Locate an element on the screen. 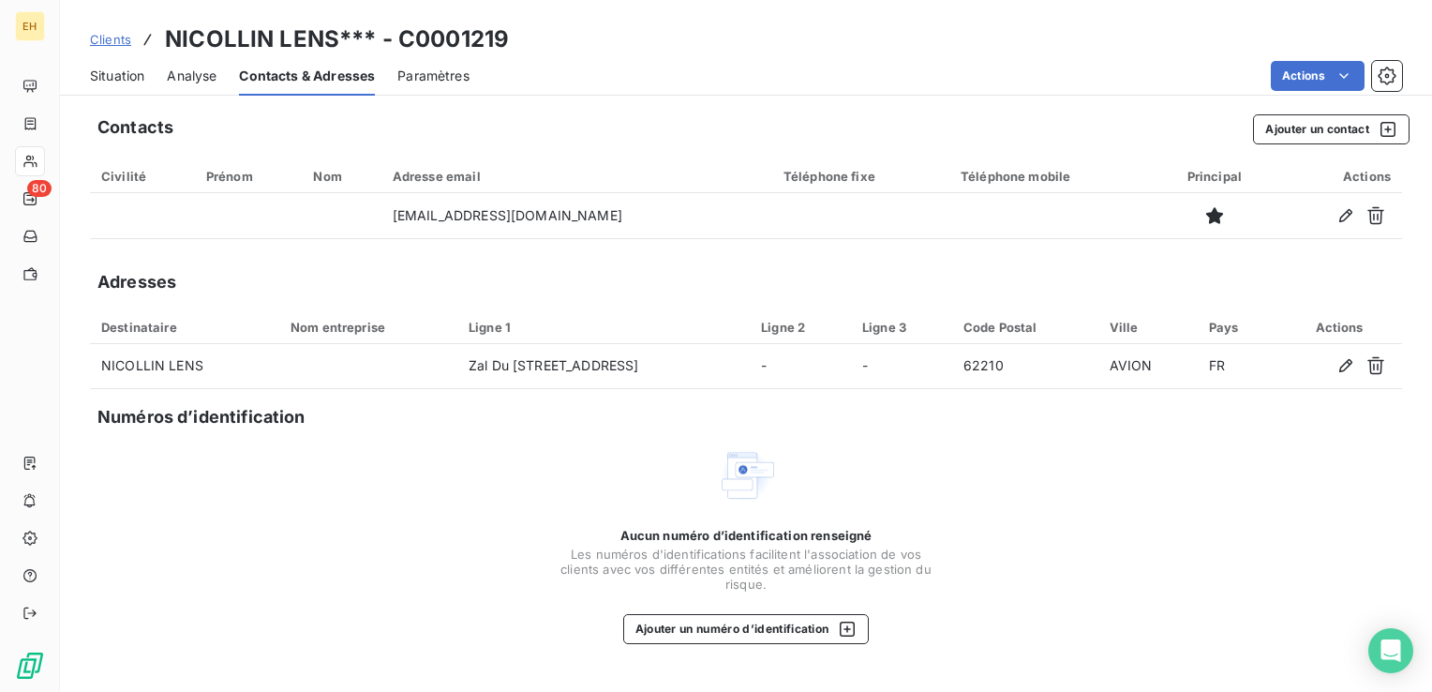 The image size is (1432, 692). img: Logo LeanPay is located at coordinates (30, 665).